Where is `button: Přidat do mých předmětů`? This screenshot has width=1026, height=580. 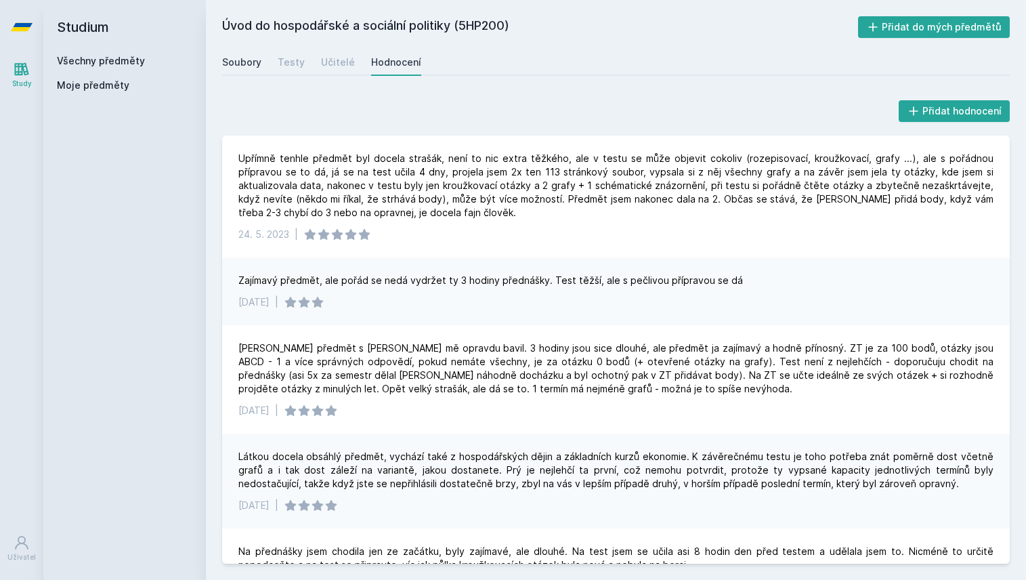 button: Přidat do mých předmětů is located at coordinates (934, 27).